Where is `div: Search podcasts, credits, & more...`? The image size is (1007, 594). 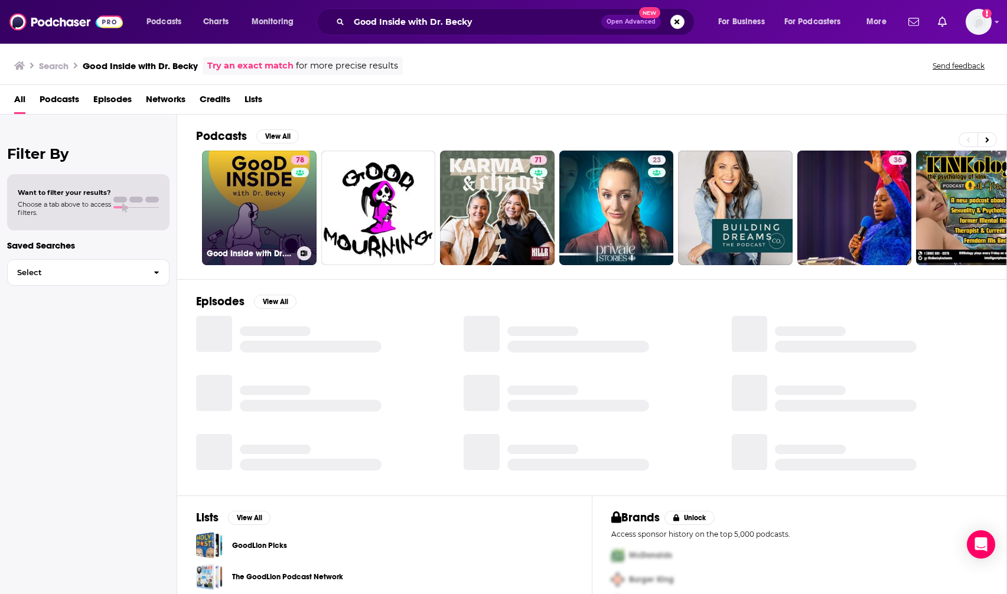
div: Search podcasts, credits, & more... is located at coordinates (517, 22).